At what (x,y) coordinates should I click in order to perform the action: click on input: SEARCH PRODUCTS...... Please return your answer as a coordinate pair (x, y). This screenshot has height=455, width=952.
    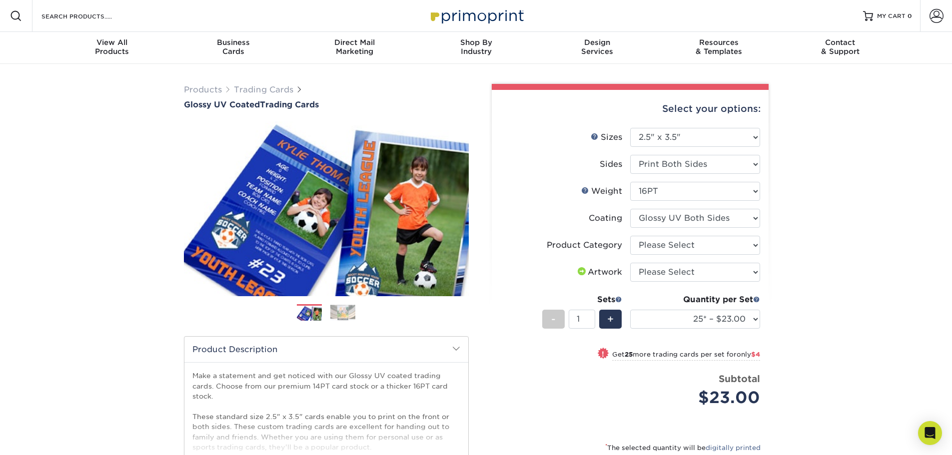
    Looking at the image, I should click on (89, 16).